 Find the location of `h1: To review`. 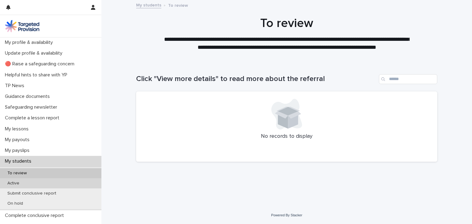

h1: To review is located at coordinates (286, 23).